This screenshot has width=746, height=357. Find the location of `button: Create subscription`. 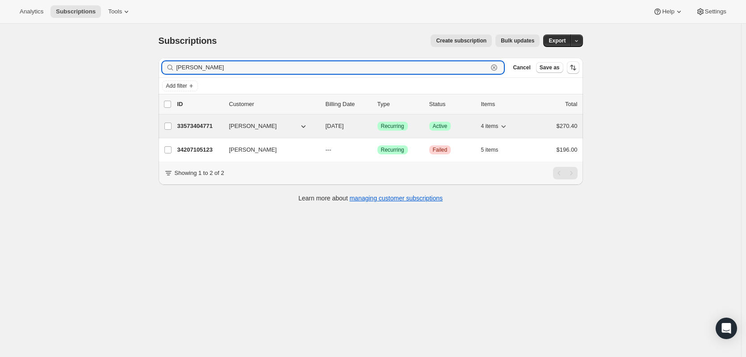

button: Create subscription is located at coordinates (461, 41).